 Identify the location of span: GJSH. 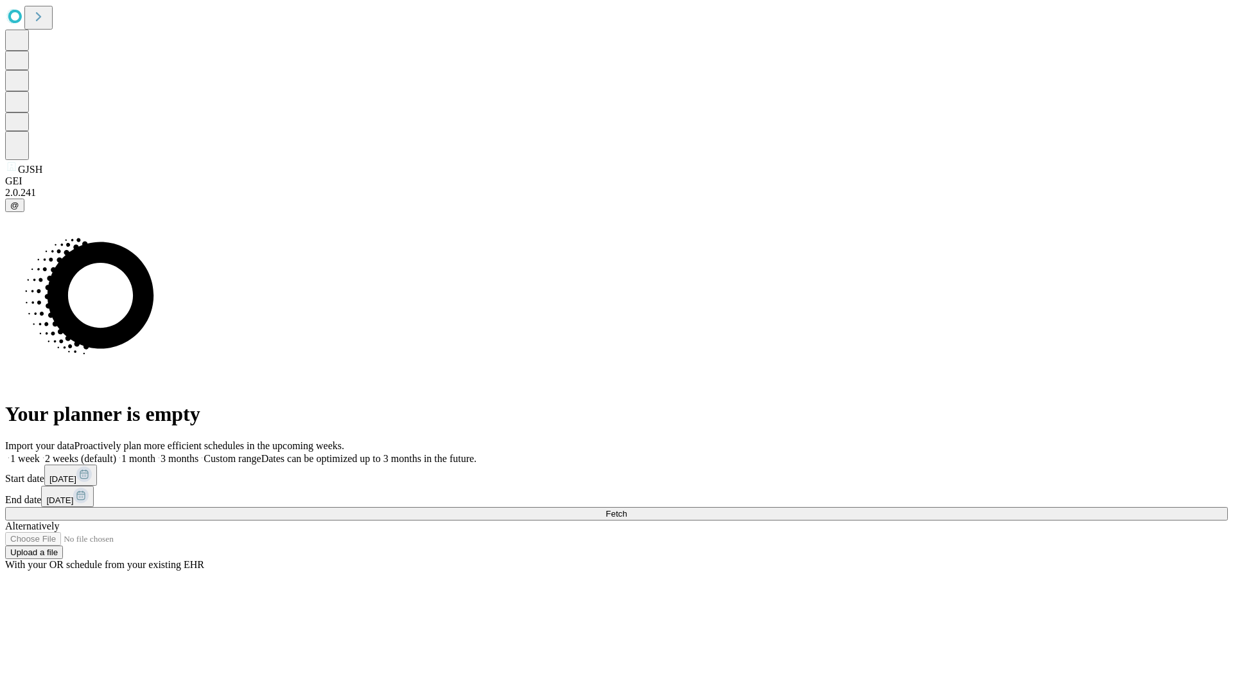
(30, 169).